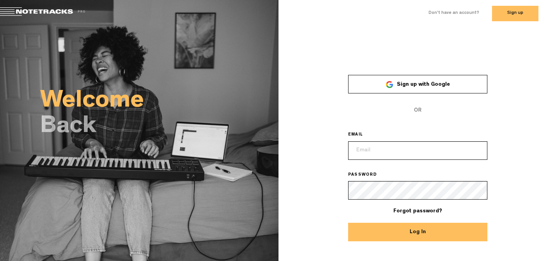 The height and width of the screenshot is (261, 557). I want to click on button: Sign up, so click(515, 14).